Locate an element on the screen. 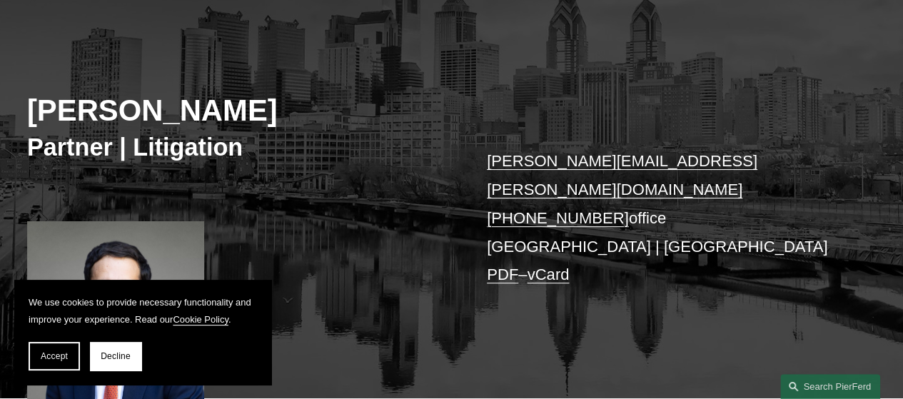 The image size is (903, 399). span: Decline is located at coordinates (116, 356).